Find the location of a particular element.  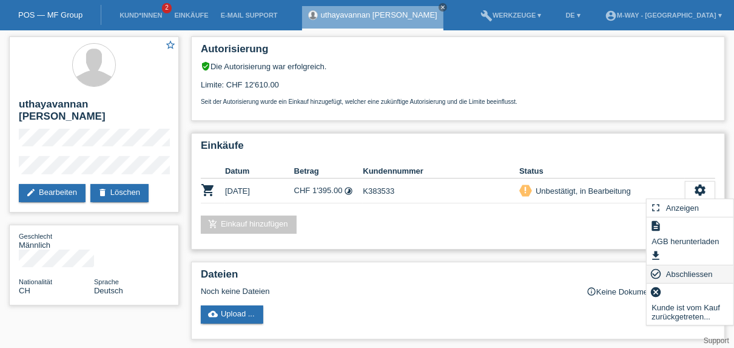

a: buildWerkzeuge ▾ is located at coordinates (511, 15).